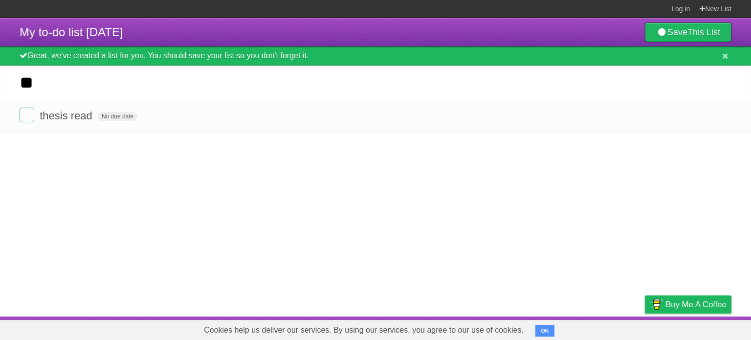 This screenshot has width=751, height=340. What do you see at coordinates (688, 304) in the screenshot?
I see `a: Buy me a coffee` at bounding box center [688, 304].